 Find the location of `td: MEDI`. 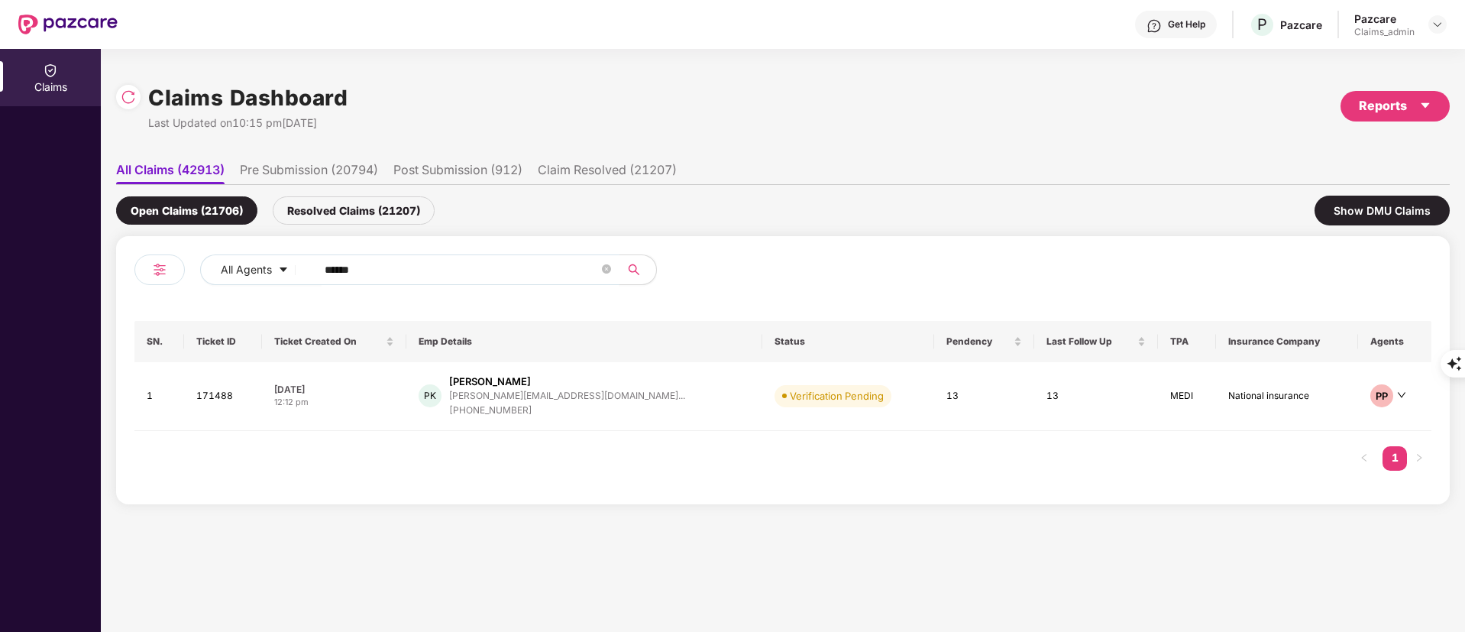

td: MEDI is located at coordinates (1187, 396).